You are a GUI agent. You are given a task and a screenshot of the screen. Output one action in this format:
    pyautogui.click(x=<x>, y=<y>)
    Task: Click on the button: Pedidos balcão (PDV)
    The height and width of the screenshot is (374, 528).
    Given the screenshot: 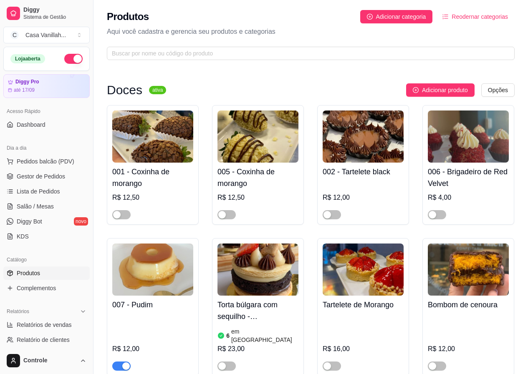 What is the action you would take?
    pyautogui.click(x=46, y=162)
    